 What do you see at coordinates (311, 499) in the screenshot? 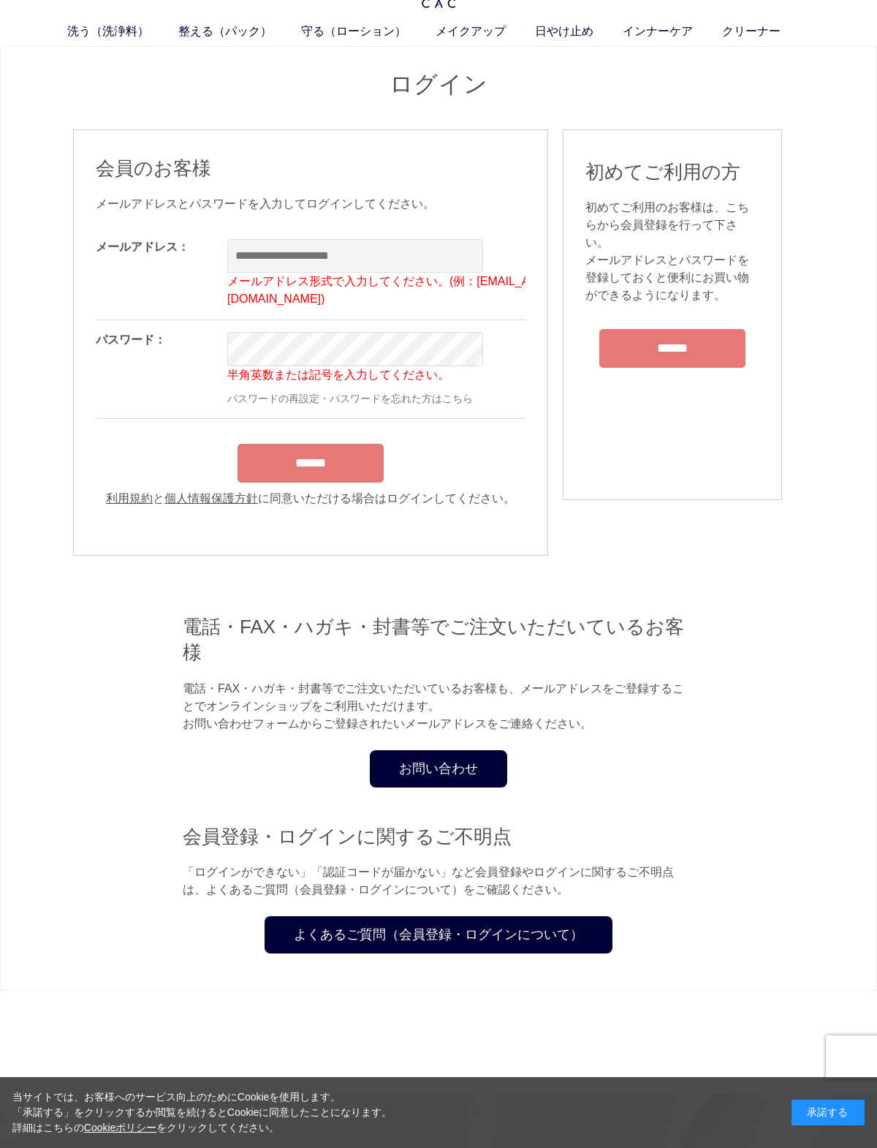
I see `div: と に同意いただける場合はログインしてください。` at bounding box center [311, 499].